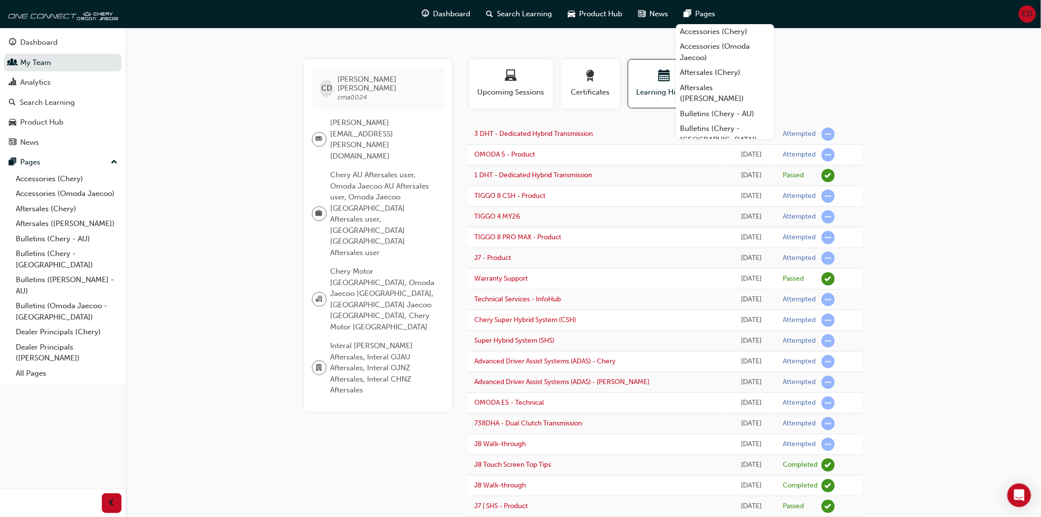 This screenshot has height=517, width=1041. Describe the element at coordinates (751, 382) in the screenshot. I see `div: Wed Jul 02 2025 20:48:04 GMT+1000 (Australian Eastern Standard Time)` at that location.